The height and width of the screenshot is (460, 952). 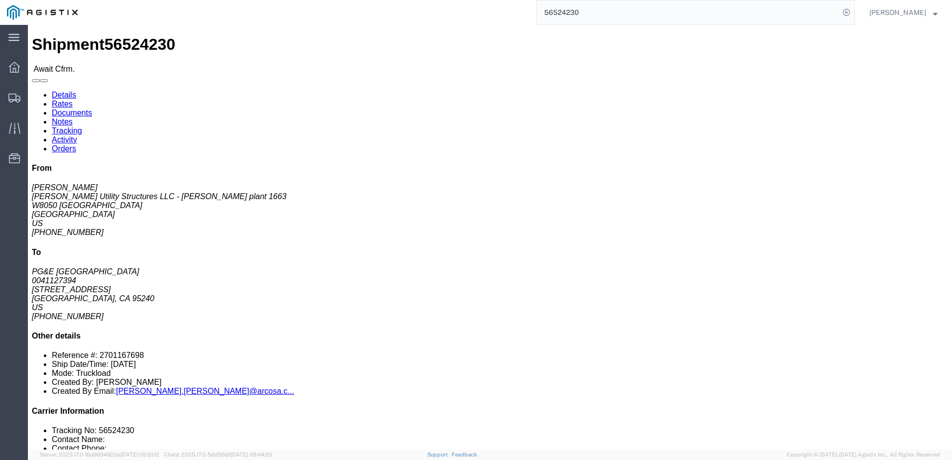 I want to click on span: Justin Chao, so click(x=898, y=12).